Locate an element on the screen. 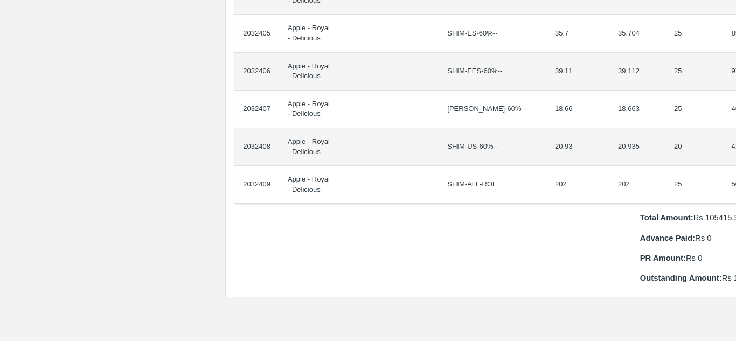 This screenshot has height=341, width=736. b: PR Amount: is located at coordinates (663, 258).